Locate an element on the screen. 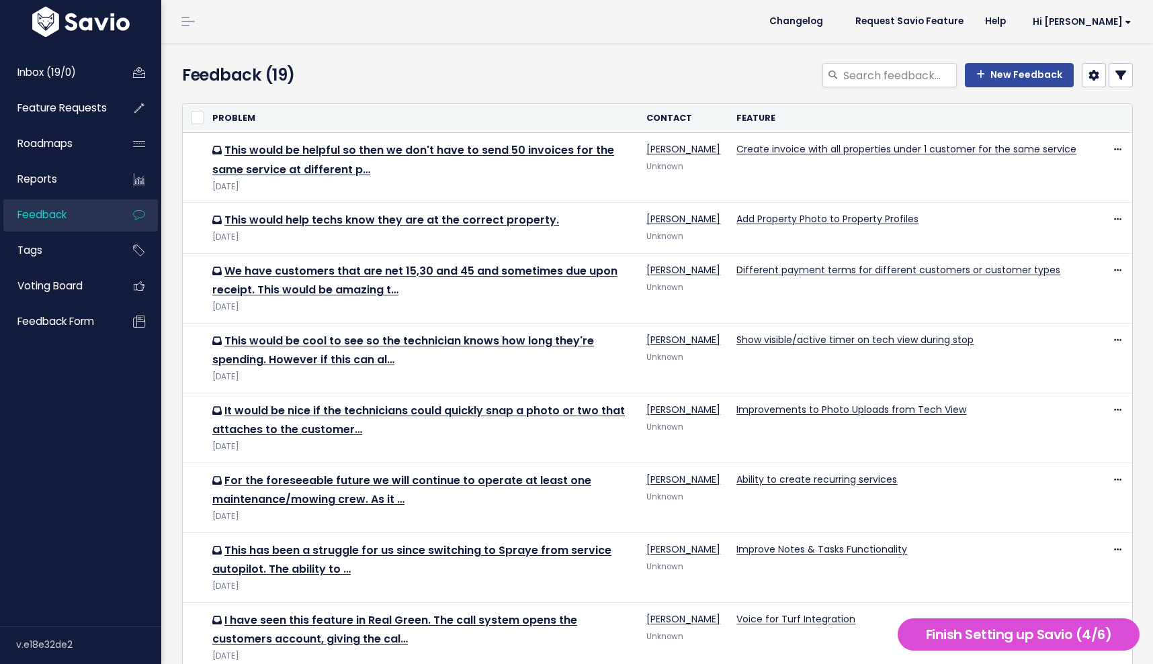  h5: Finish Setting up Savio (4/6) is located at coordinates (1018, 635).